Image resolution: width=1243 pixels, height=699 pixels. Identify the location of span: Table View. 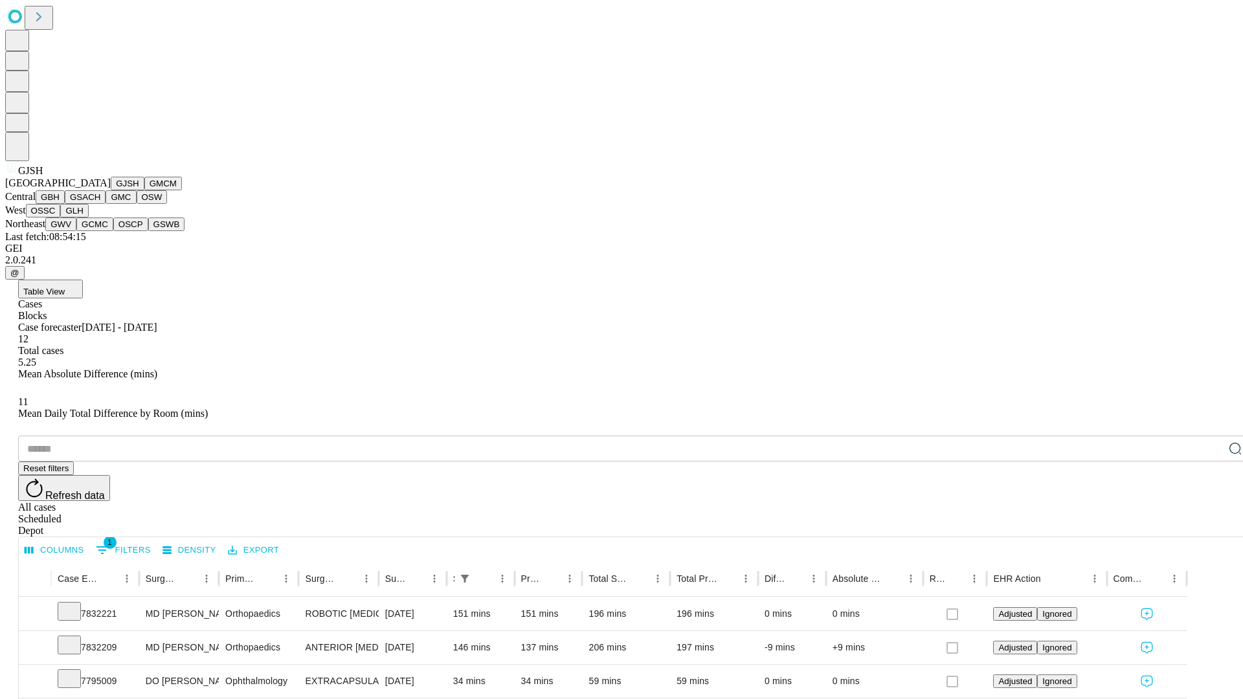
(44, 291).